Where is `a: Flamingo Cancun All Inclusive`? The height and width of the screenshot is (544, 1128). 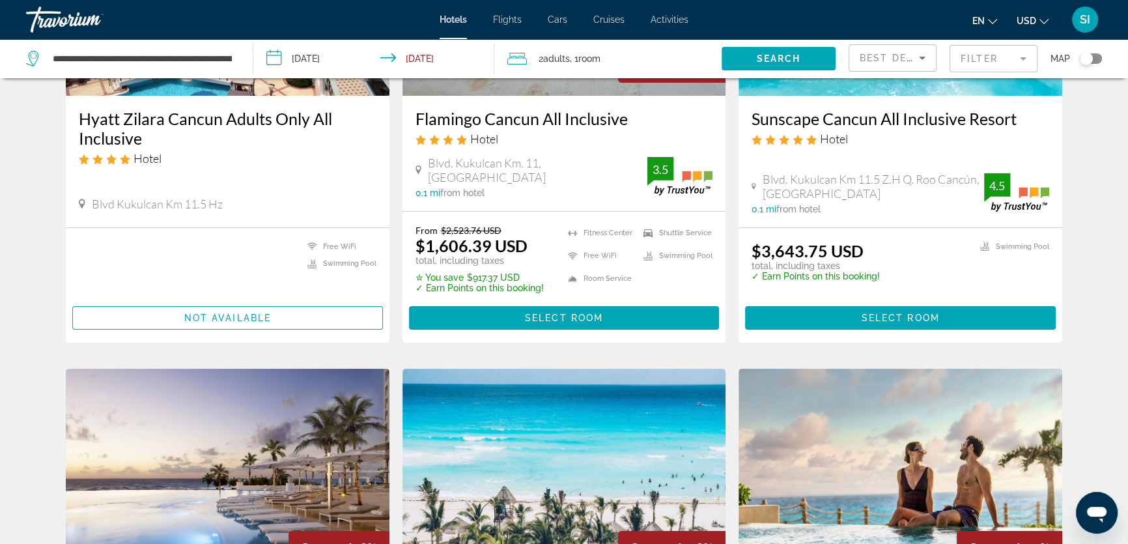
a: Flamingo Cancun All Inclusive is located at coordinates (564, 118).